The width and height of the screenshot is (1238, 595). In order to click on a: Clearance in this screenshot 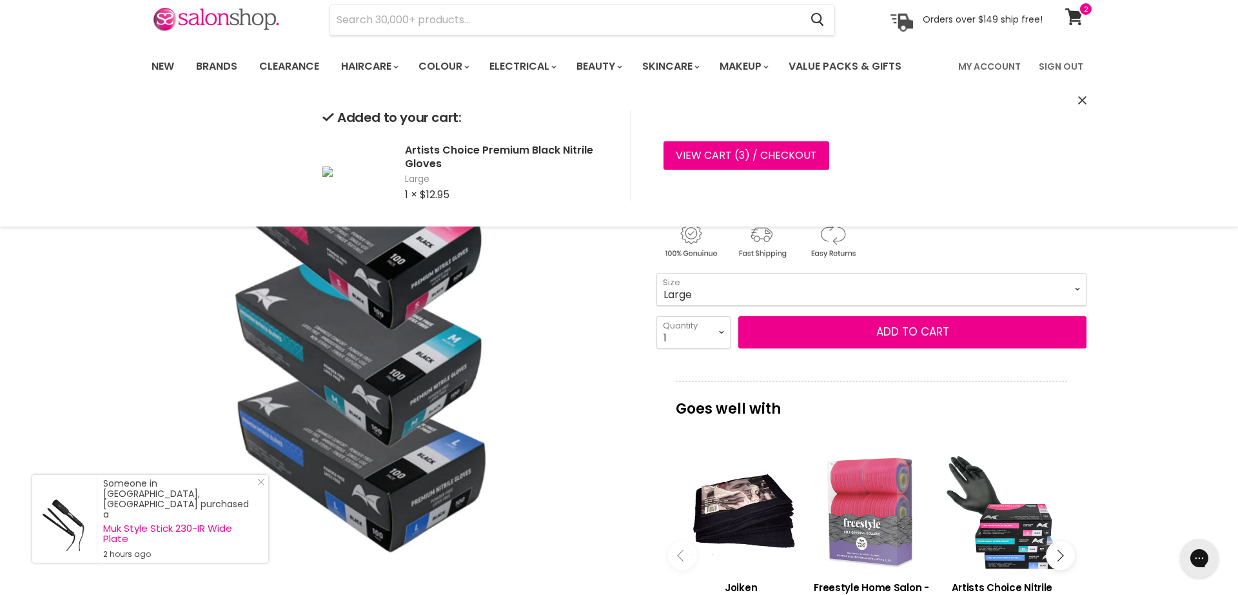, I will do `click(289, 66)`.